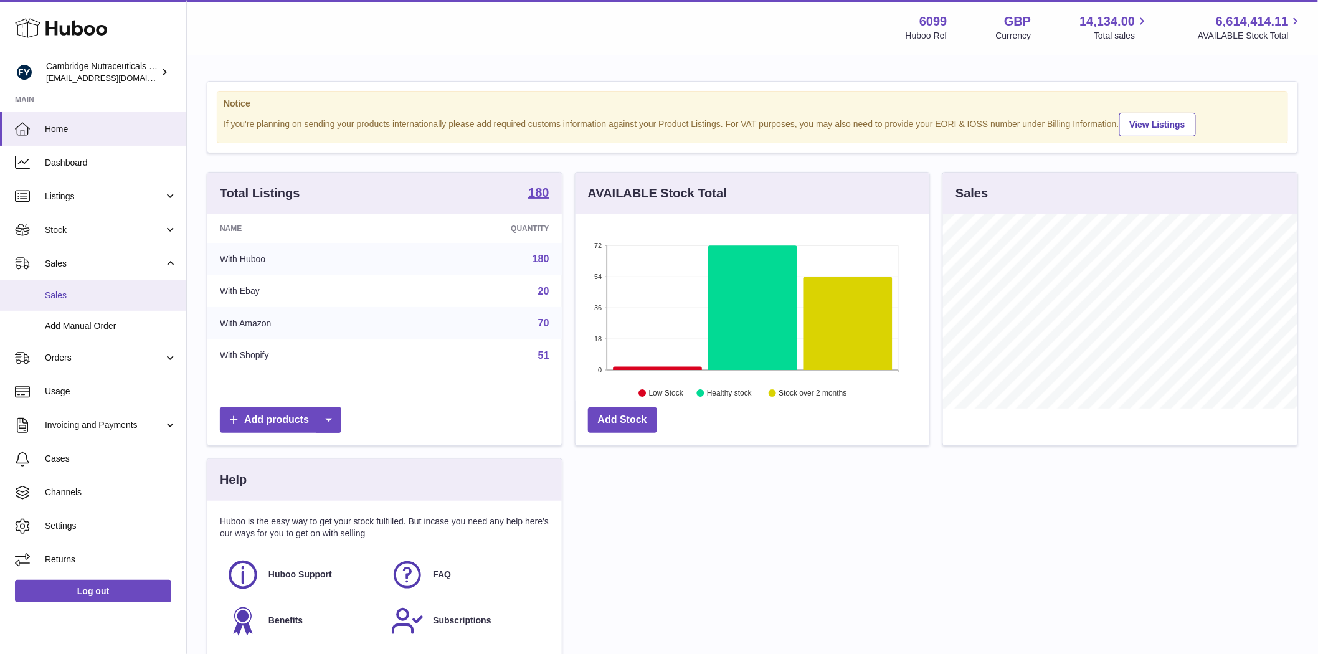  Describe the element at coordinates (622, 420) in the screenshot. I see `a: Add Stock` at that location.